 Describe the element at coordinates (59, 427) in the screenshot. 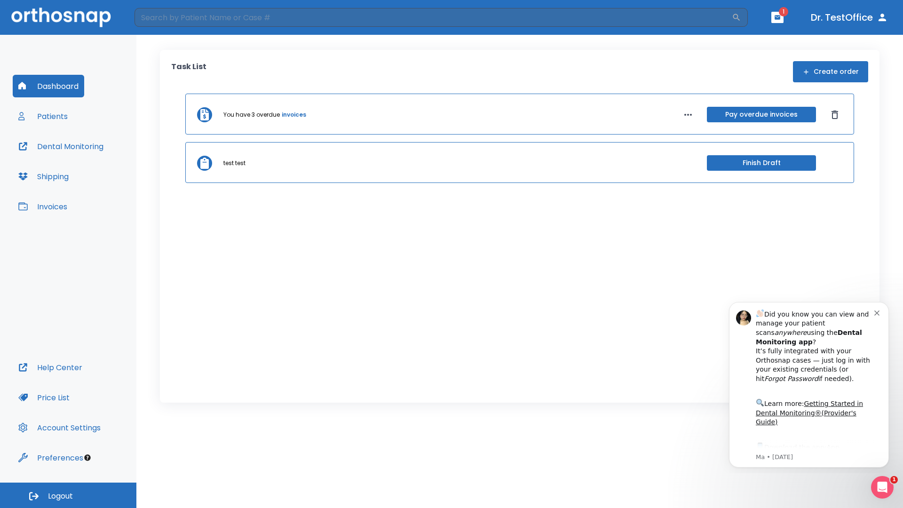

I see `button: Account Settings` at that location.